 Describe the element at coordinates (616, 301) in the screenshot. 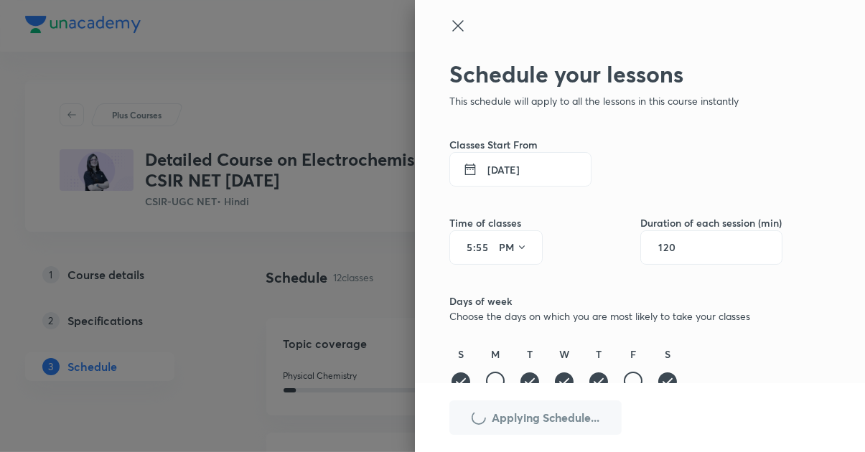

I see `h6: Days of week` at that location.